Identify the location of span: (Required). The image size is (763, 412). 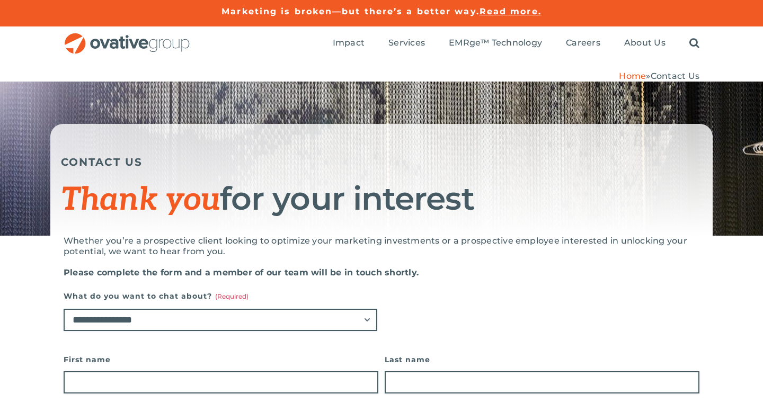
(231, 296).